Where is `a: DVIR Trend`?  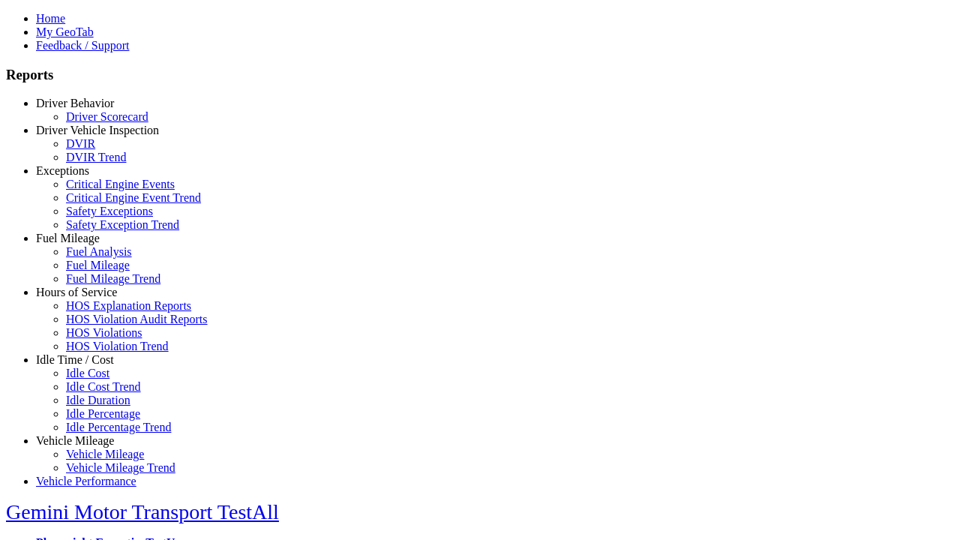 a: DVIR Trend is located at coordinates (96, 157).